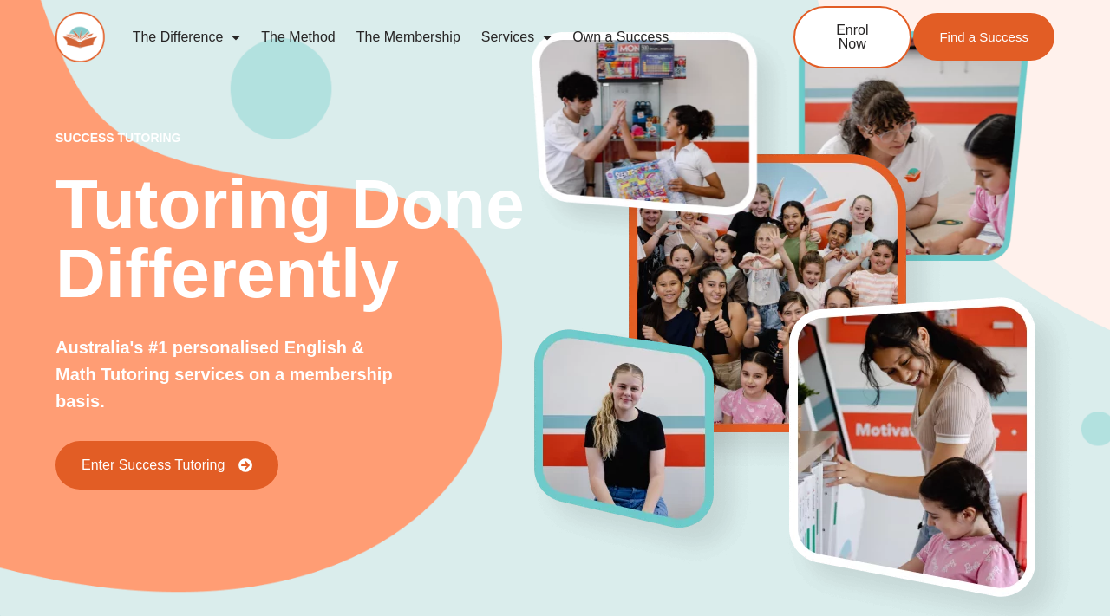  What do you see at coordinates (852, 37) in the screenshot?
I see `a: Enrol Now` at bounding box center [852, 37].